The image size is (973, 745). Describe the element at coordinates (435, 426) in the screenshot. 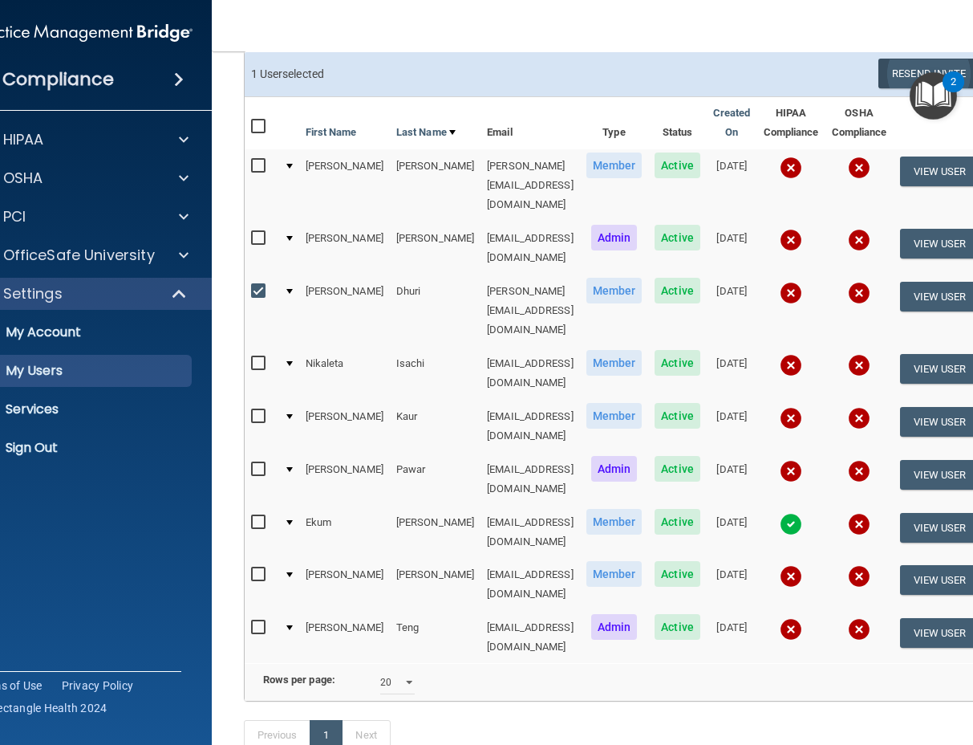

I see `td: Kaur` at that location.